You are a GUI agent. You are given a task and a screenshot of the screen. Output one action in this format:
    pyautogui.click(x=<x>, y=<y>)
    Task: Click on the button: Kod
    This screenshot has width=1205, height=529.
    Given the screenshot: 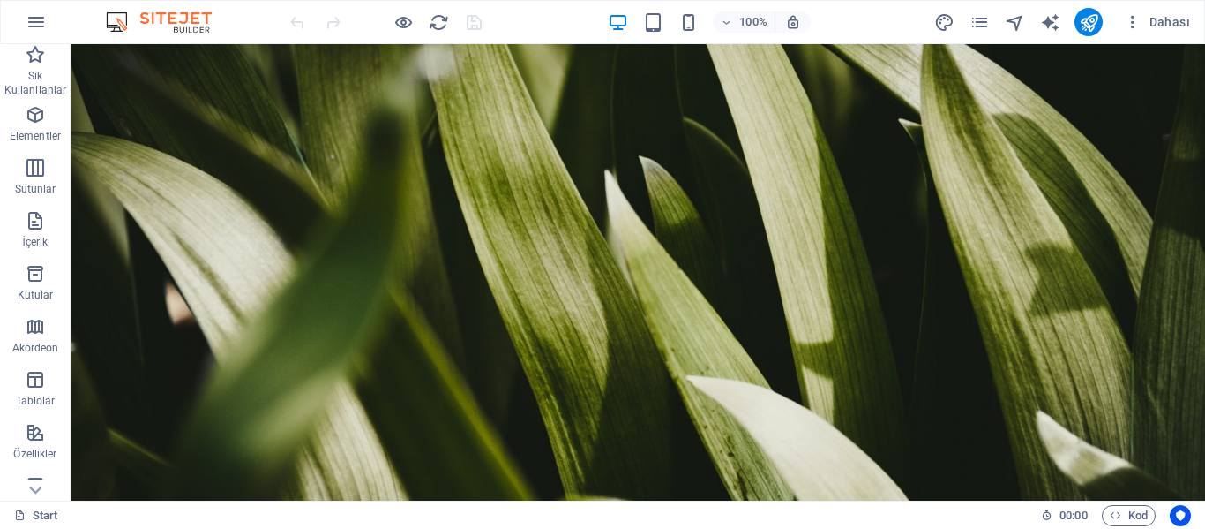 What is the action you would take?
    pyautogui.click(x=1129, y=515)
    